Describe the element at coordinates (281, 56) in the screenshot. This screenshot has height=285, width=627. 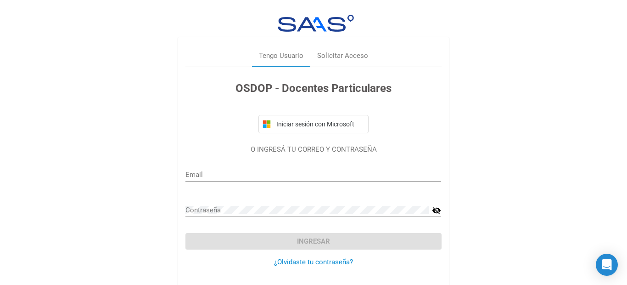
I see `div: Tengo Usuario` at that location.